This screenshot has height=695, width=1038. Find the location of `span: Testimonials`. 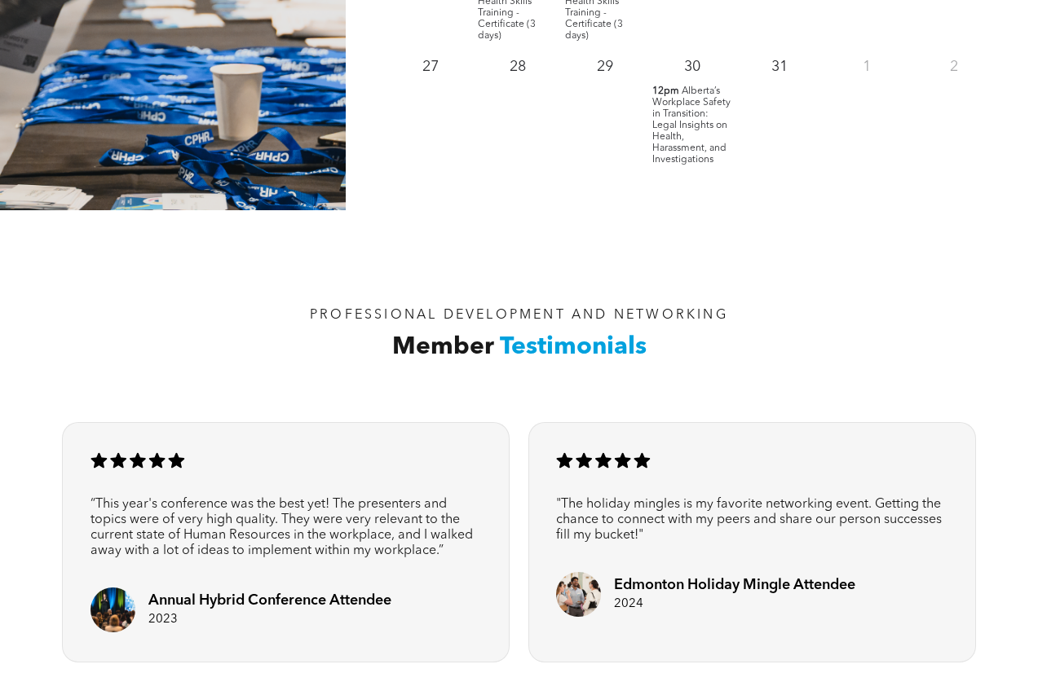

span: Testimonials is located at coordinates (573, 347).